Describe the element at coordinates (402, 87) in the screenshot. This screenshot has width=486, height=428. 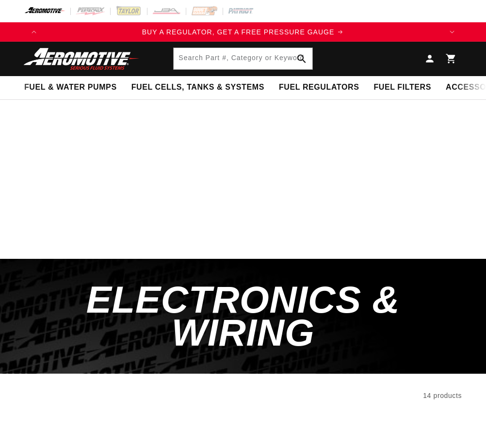
I see `summary: Fuel Filters` at that location.